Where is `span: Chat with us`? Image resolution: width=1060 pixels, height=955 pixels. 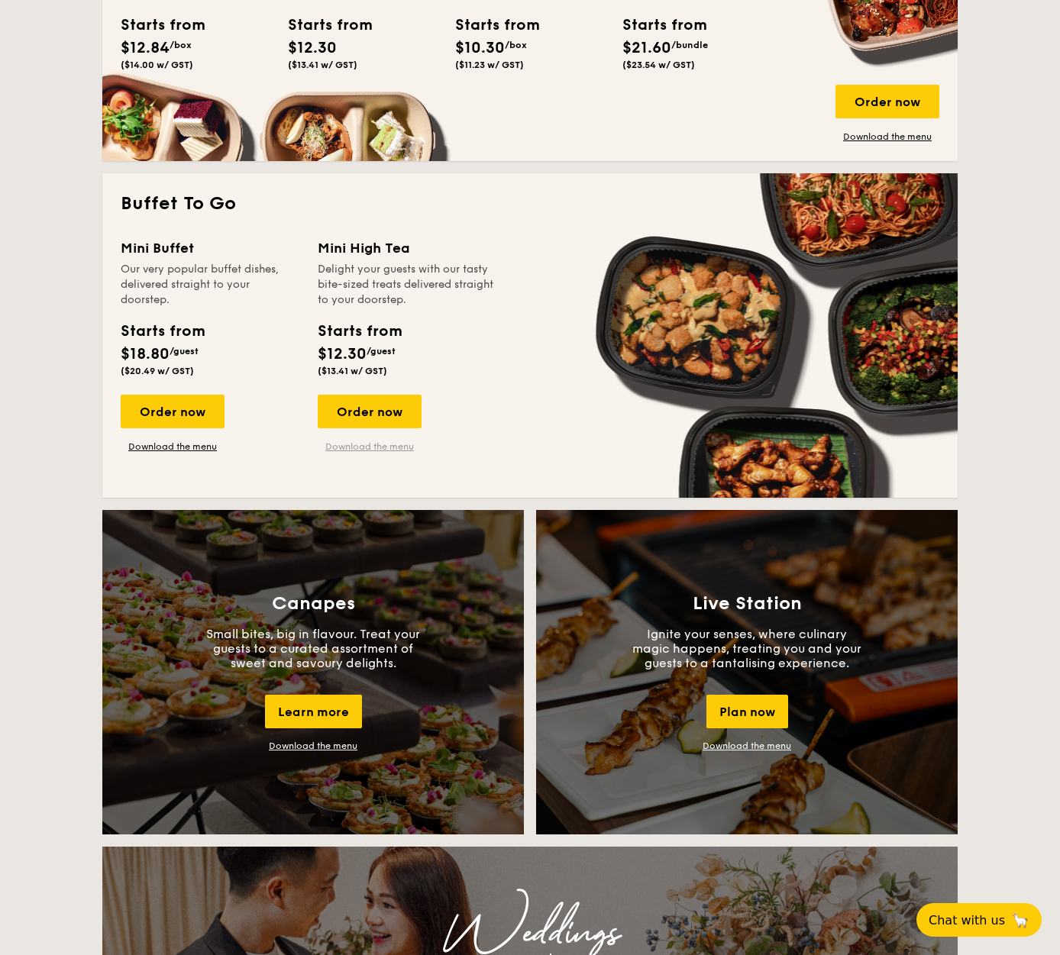
span: Chat with us is located at coordinates (967, 920).